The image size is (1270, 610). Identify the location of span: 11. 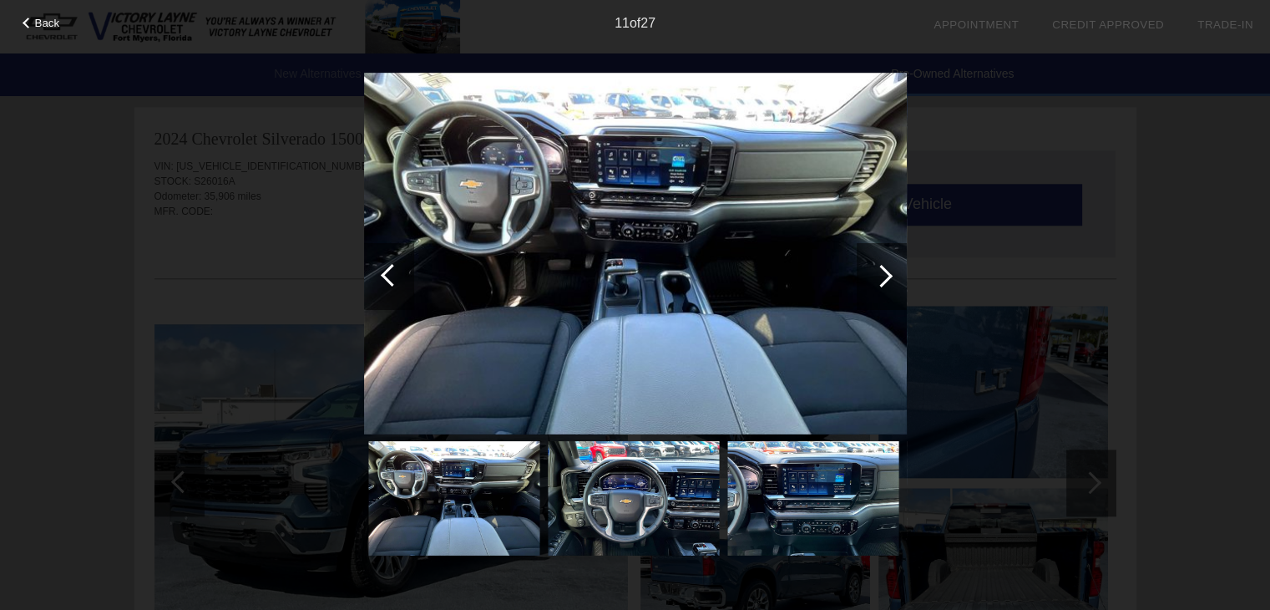
(622, 23).